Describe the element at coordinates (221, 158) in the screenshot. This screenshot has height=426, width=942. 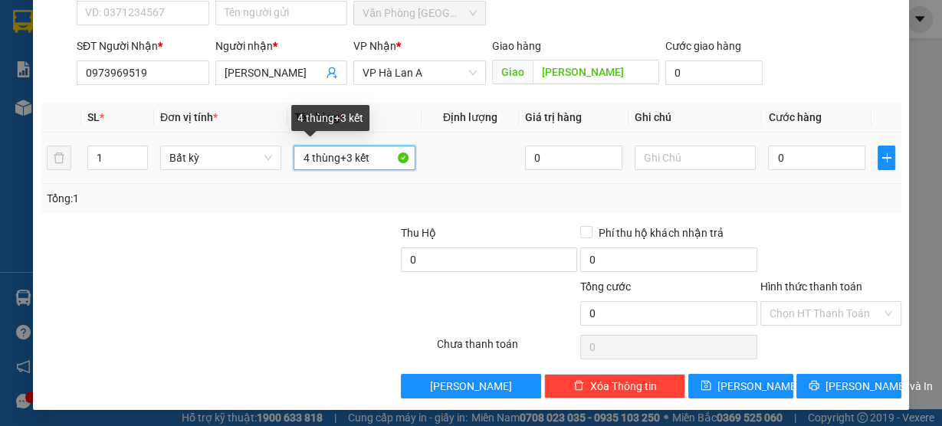
I see `span: Bất kỳ` at that location.